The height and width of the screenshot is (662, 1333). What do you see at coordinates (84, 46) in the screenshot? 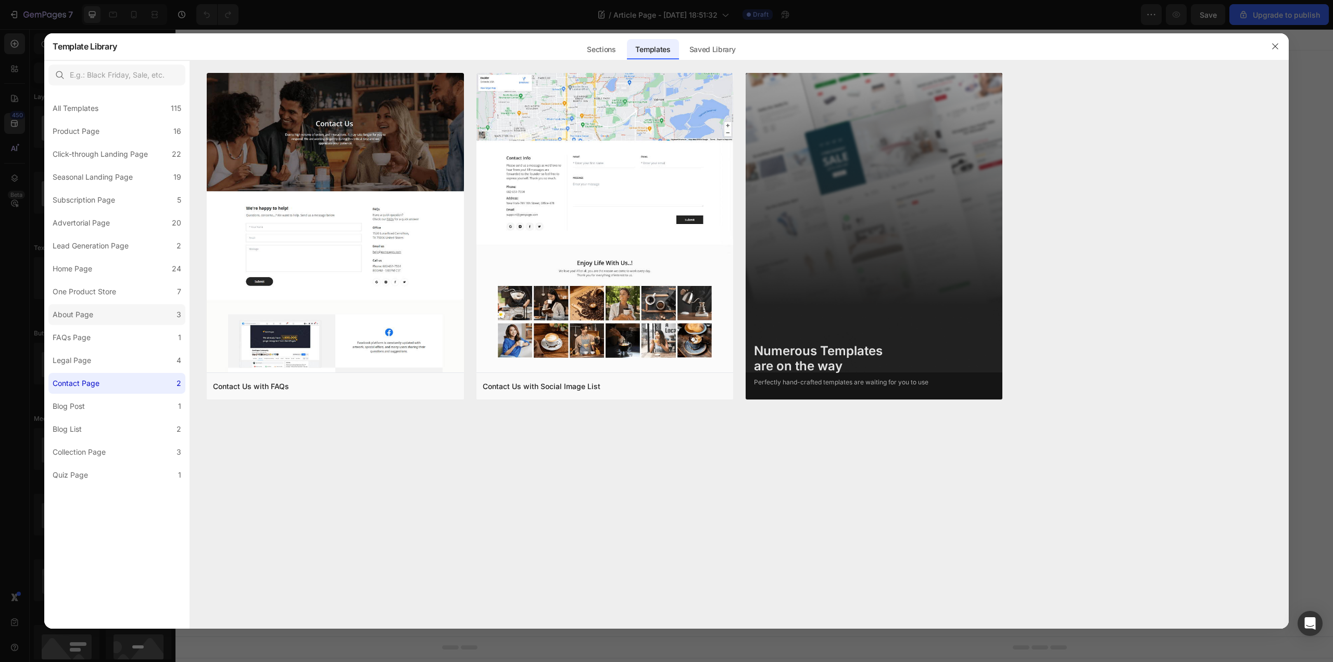
I see `h2: Template Library` at bounding box center [84, 46].